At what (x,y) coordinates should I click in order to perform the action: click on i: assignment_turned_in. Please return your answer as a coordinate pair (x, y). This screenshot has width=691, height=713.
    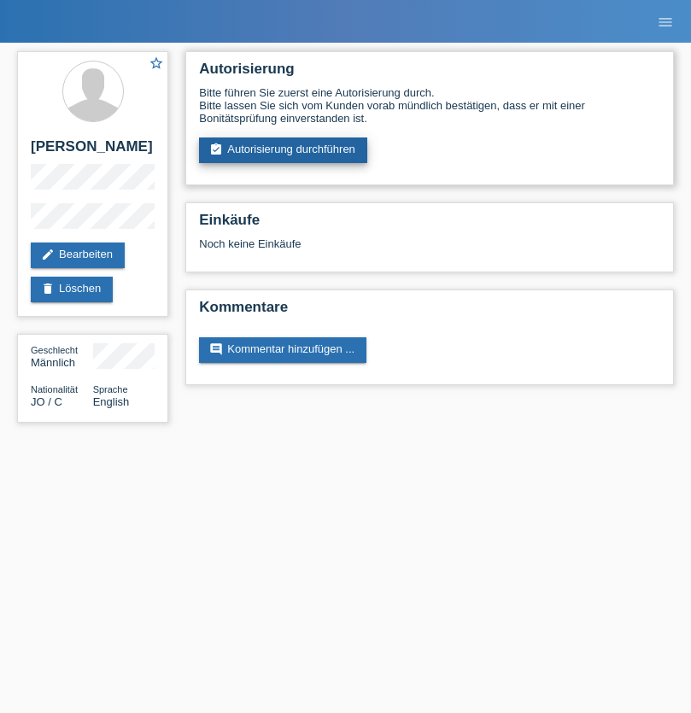
    Looking at the image, I should click on (216, 149).